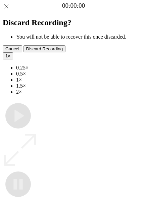  Describe the element at coordinates (74, 23) in the screenshot. I see `h2: Discard Recording?` at that location.